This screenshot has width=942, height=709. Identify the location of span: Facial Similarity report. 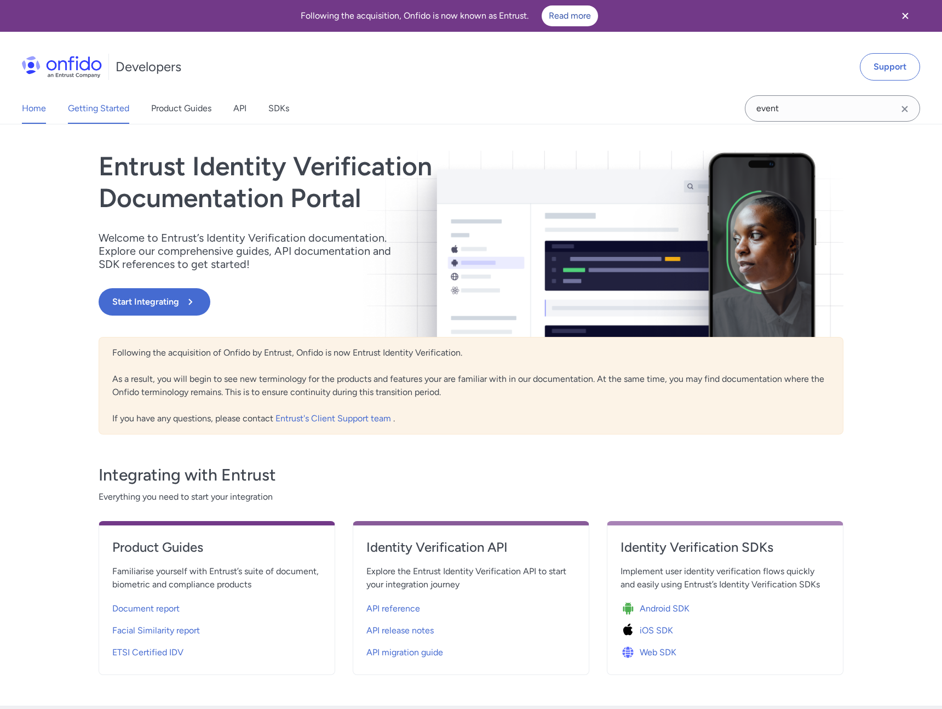
(156, 630).